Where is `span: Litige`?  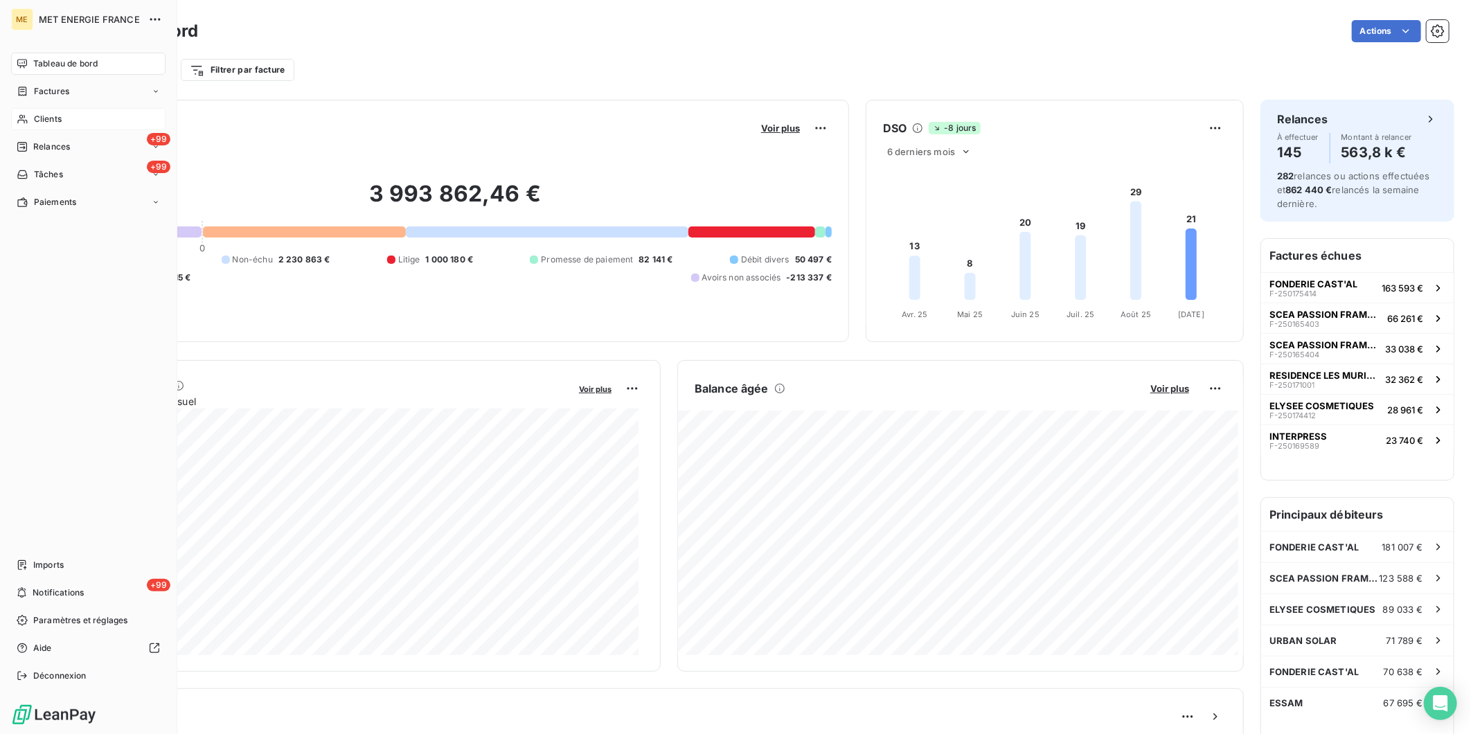
span: Litige is located at coordinates (409, 260).